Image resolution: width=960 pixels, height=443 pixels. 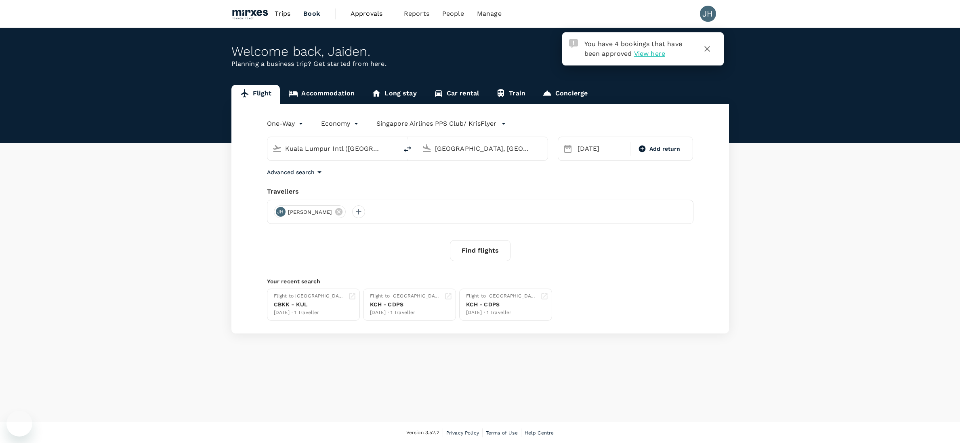 What do you see at coordinates (665, 149) in the screenshot?
I see `span: Add return` at bounding box center [665, 149].